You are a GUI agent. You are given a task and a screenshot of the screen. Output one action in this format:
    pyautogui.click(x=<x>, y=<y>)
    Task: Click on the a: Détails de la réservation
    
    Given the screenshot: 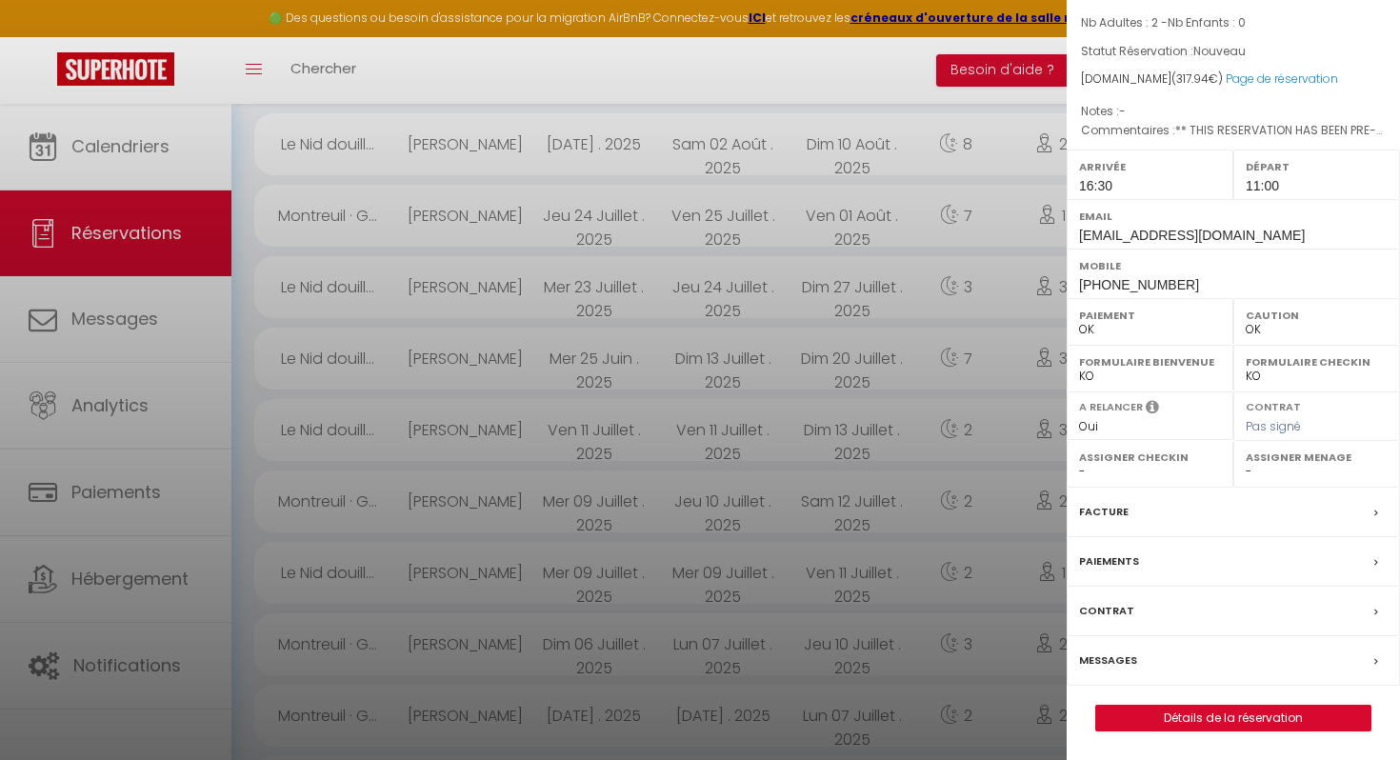 What is the action you would take?
    pyautogui.click(x=1234, y=718)
    